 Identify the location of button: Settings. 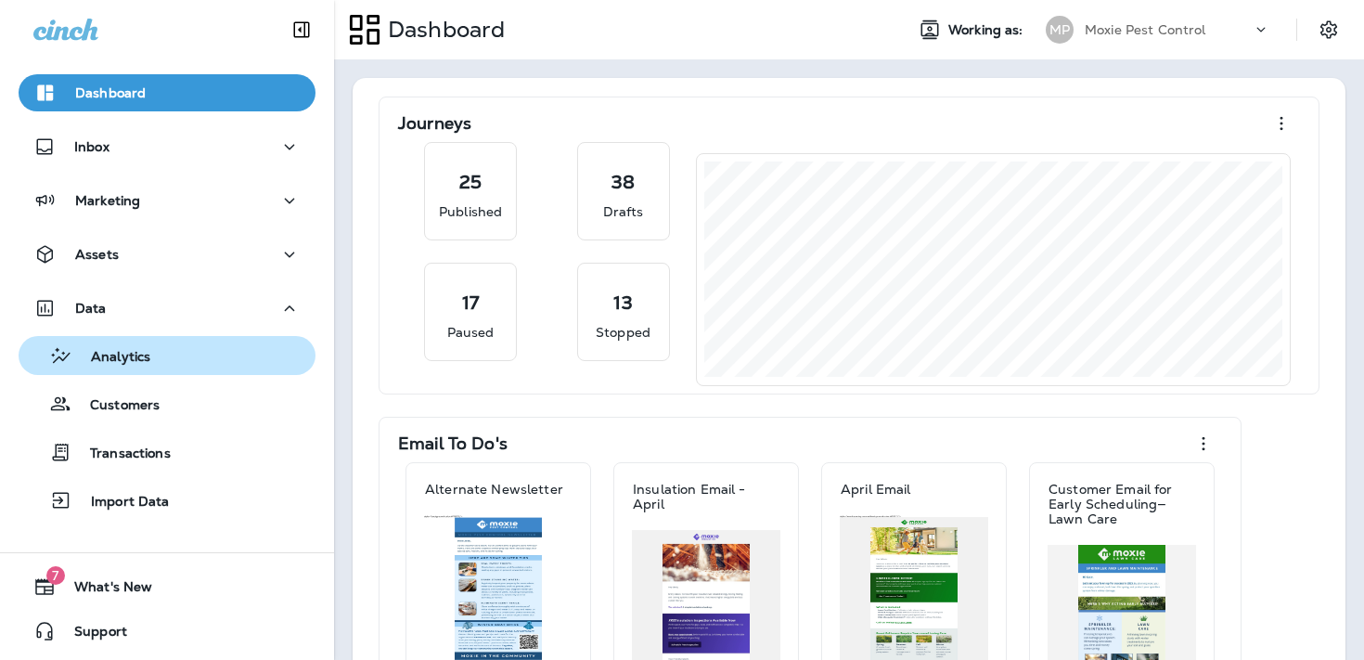
(1329, 30).